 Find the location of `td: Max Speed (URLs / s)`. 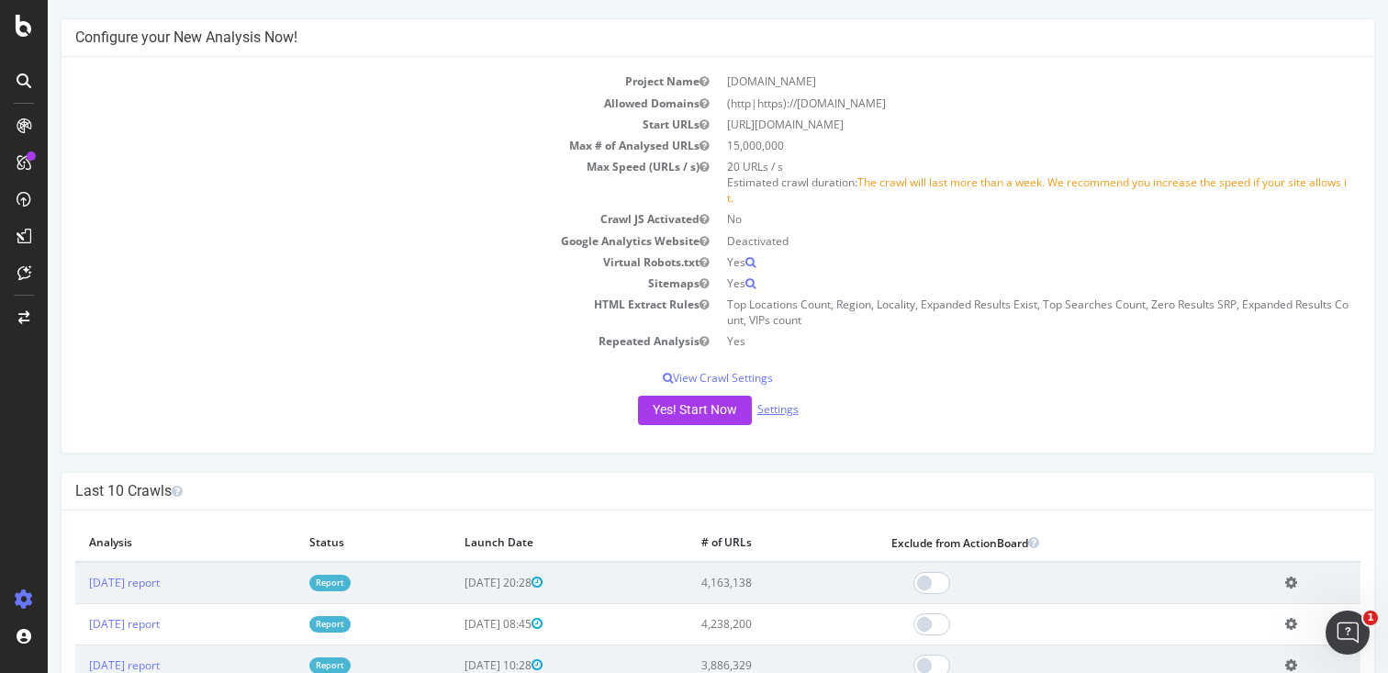

td: Max Speed (URLs / s) is located at coordinates (349, 182).